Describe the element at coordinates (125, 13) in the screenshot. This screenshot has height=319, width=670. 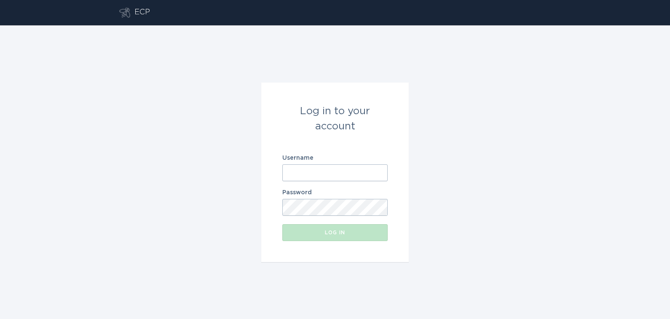
I see `button: Go to dashboard` at that location.